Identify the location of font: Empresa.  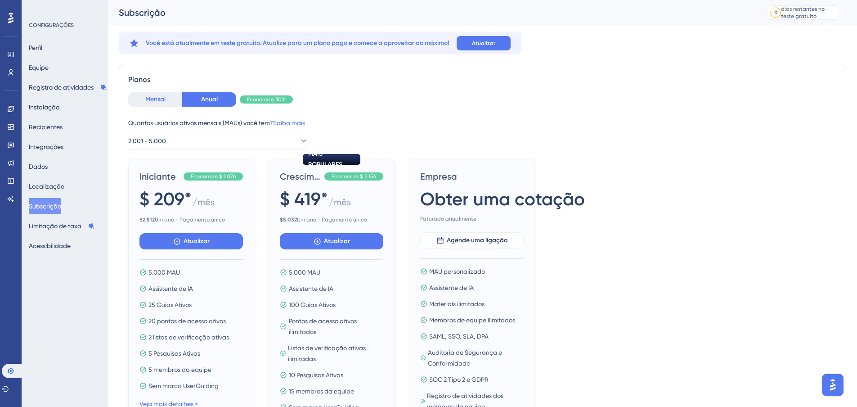
(439, 176).